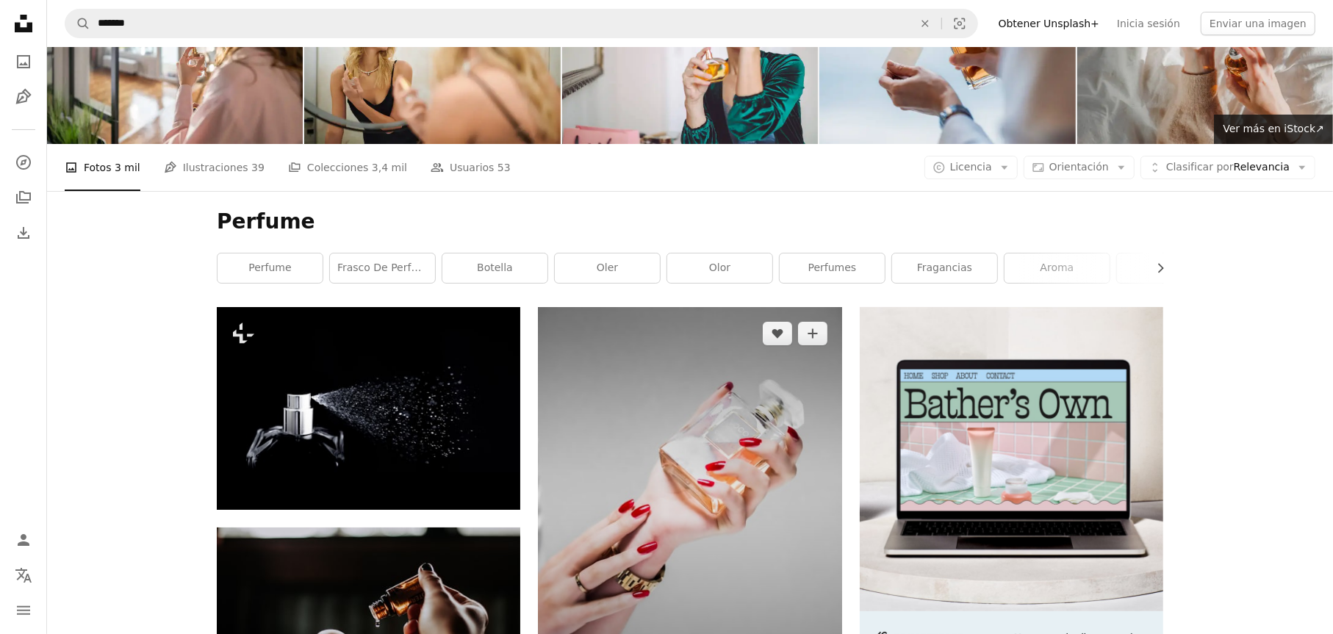 This screenshot has width=1333, height=634. I want to click on a: olor, so click(719, 268).